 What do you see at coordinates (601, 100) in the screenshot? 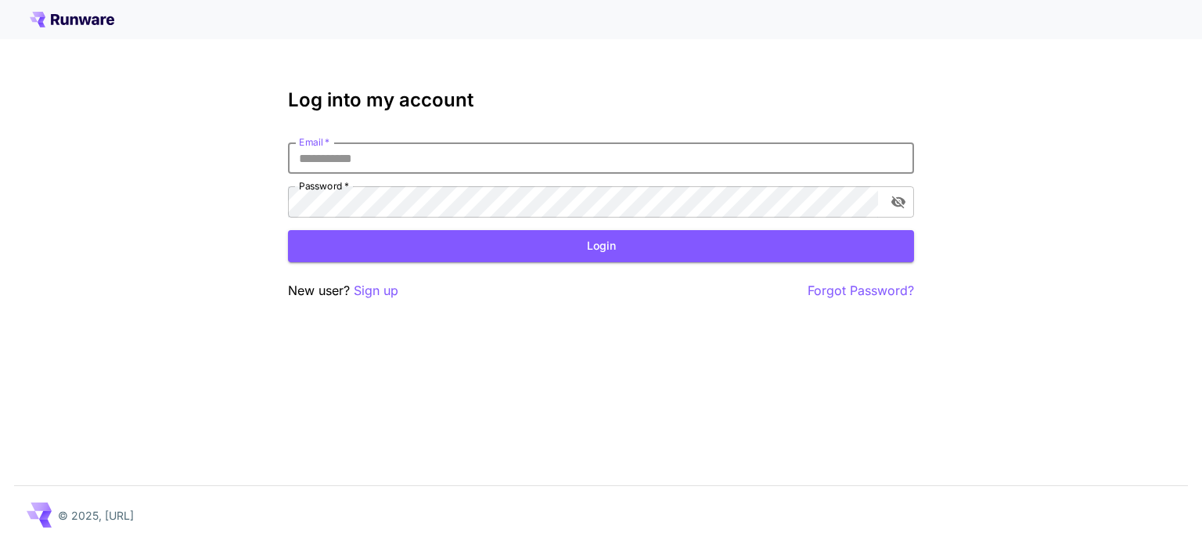
I see `h3: Log into my account` at bounding box center [601, 100].